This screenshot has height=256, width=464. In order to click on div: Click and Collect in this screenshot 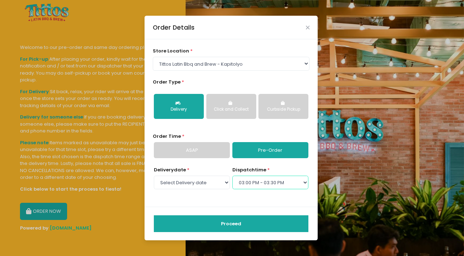, I will do `click(231, 110)`.